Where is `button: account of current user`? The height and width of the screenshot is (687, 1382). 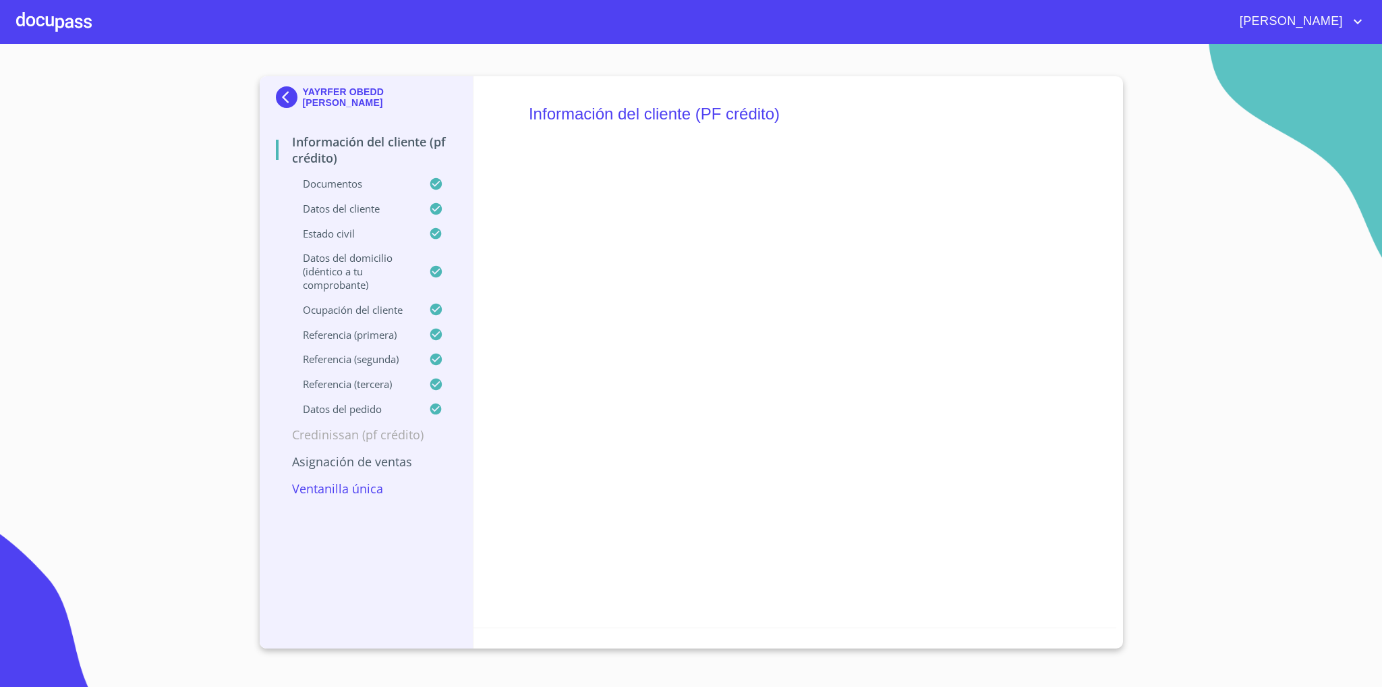
button: account of current user is located at coordinates (1297, 22).